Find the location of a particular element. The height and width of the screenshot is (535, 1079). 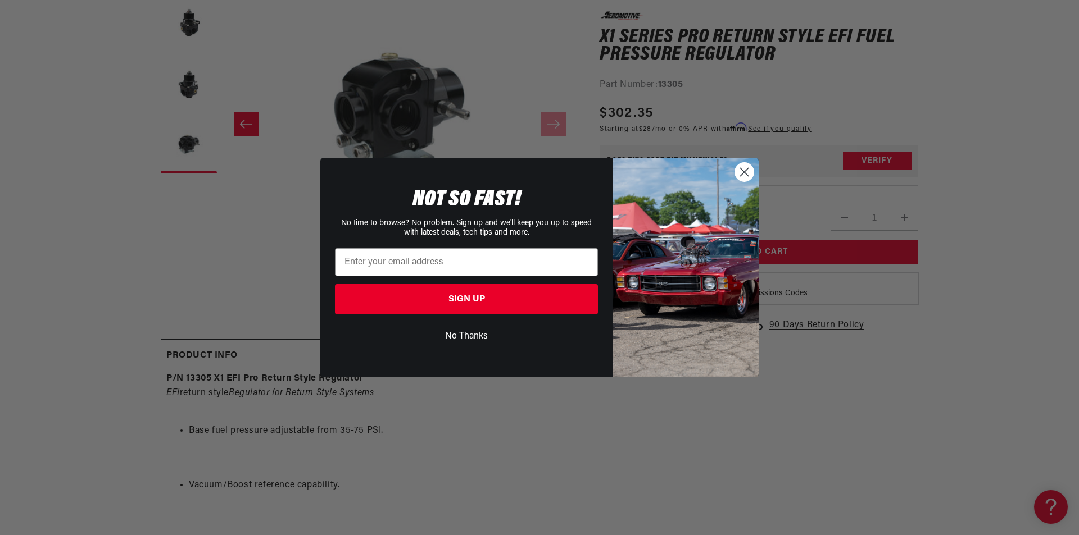

input: Enter your email address is located at coordinates (466, 262).